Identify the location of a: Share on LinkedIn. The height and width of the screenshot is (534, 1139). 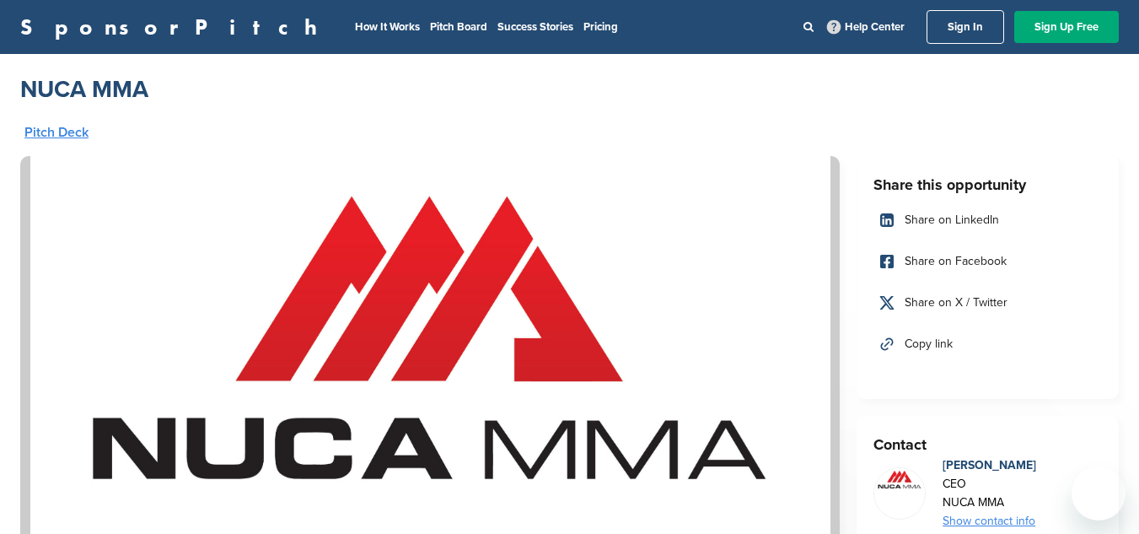
(988, 220).